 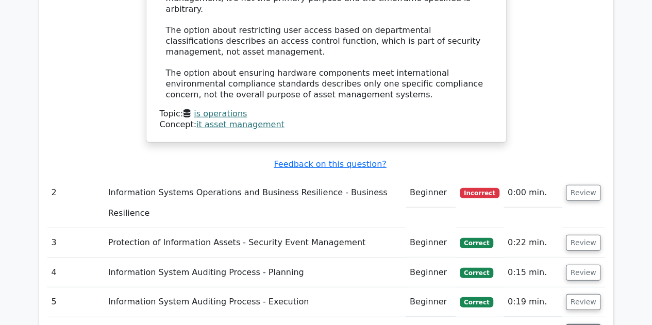 I want to click on span: Incorrect, so click(x=480, y=193).